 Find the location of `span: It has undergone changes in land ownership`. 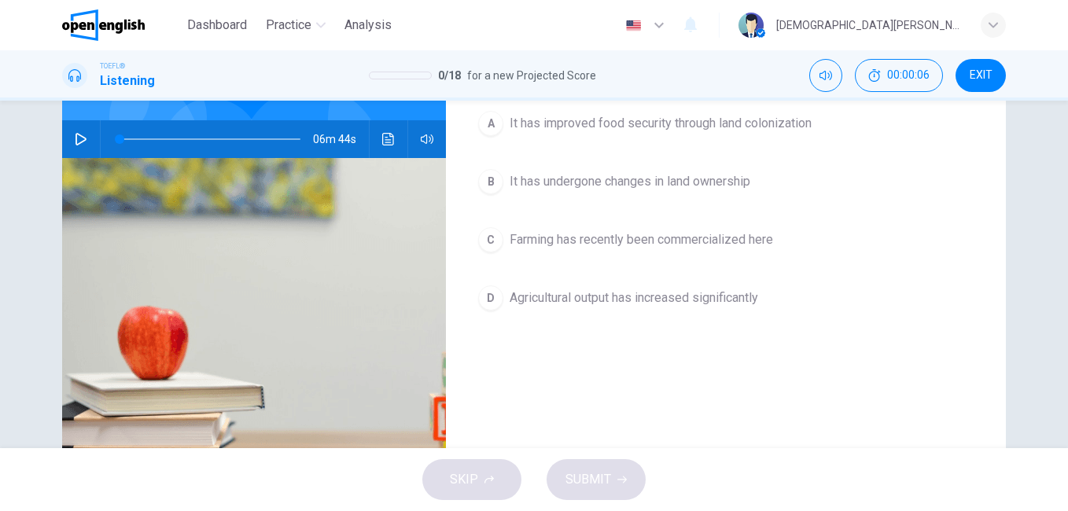

span: It has undergone changes in land ownership is located at coordinates (630, 182).